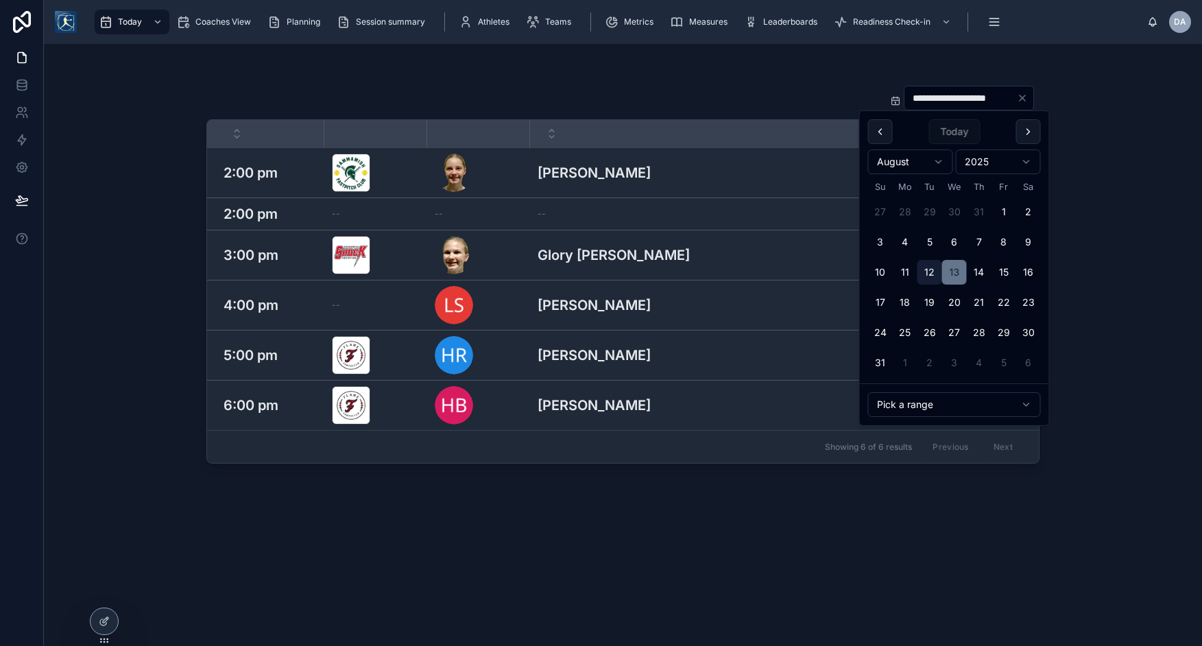 This screenshot has height=646, width=1202. Describe the element at coordinates (880, 272) in the screenshot. I see `button: Sunday, August 10th, 2025` at that location.